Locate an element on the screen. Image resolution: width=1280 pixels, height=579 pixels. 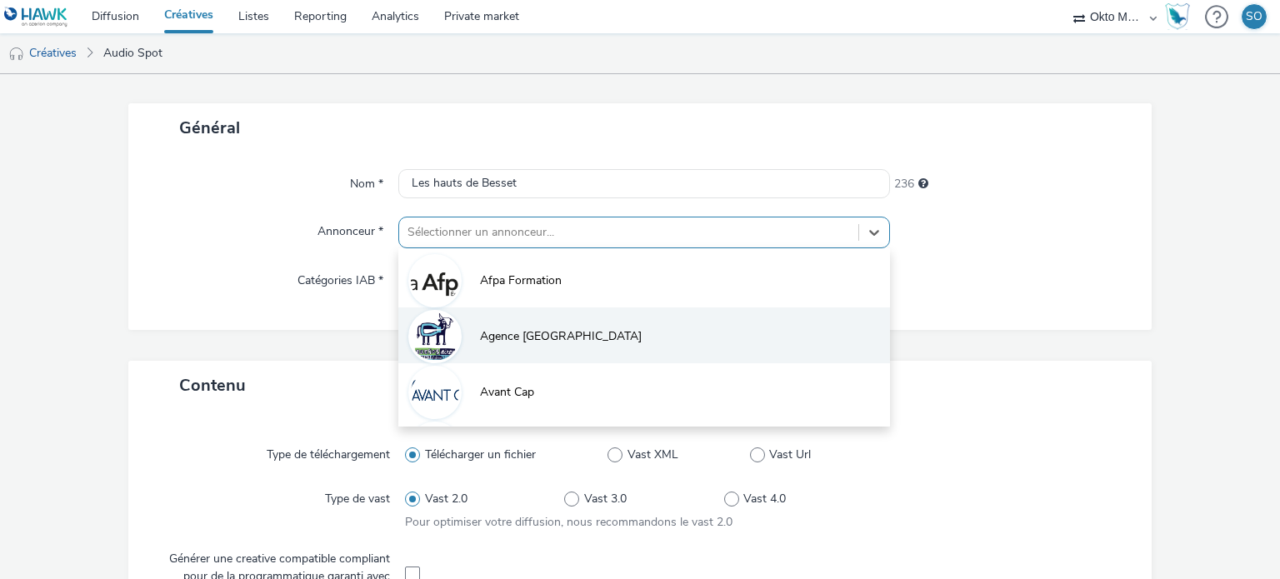
img: Afpa Formation is located at coordinates (435, 281).